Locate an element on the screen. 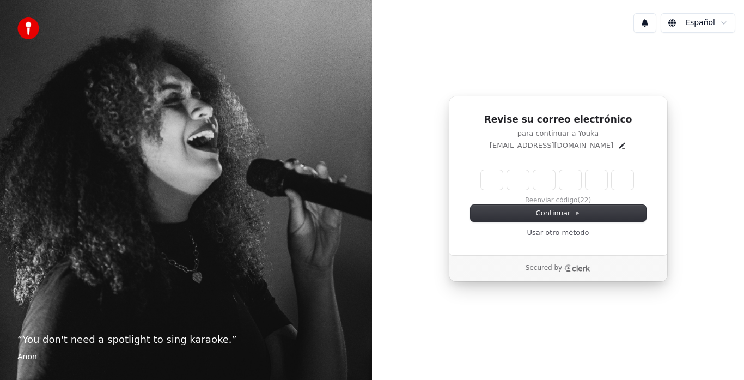 This screenshot has height=380, width=744. a: Usar otro método is located at coordinates (558, 233).